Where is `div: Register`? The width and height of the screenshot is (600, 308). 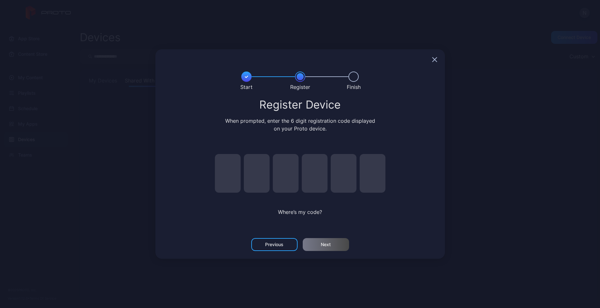
div: Register is located at coordinates (300, 87).